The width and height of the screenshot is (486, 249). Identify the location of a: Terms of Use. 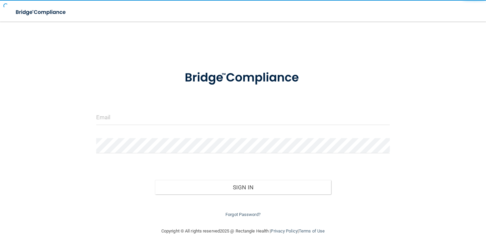
(311, 231).